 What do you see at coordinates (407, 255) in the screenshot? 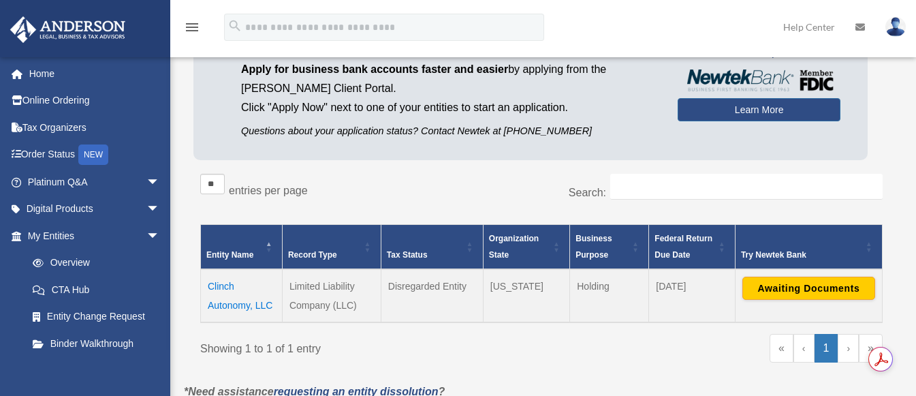
I see `span: Tax Status` at bounding box center [407, 255].